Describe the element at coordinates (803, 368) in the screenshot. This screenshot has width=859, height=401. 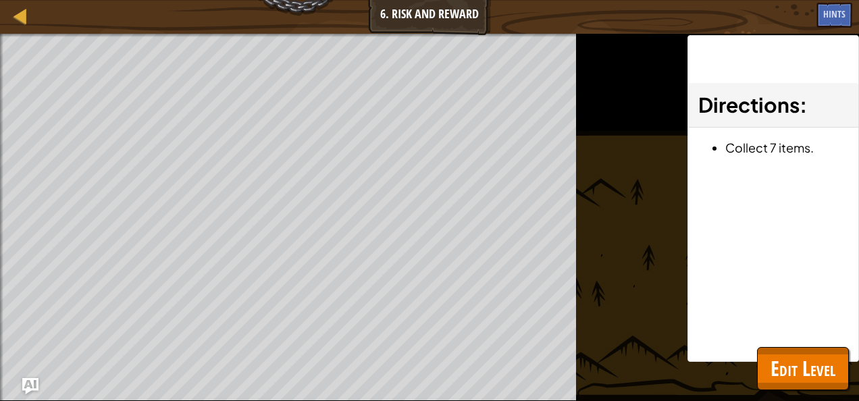
I see `span: Edit Level` at that location.